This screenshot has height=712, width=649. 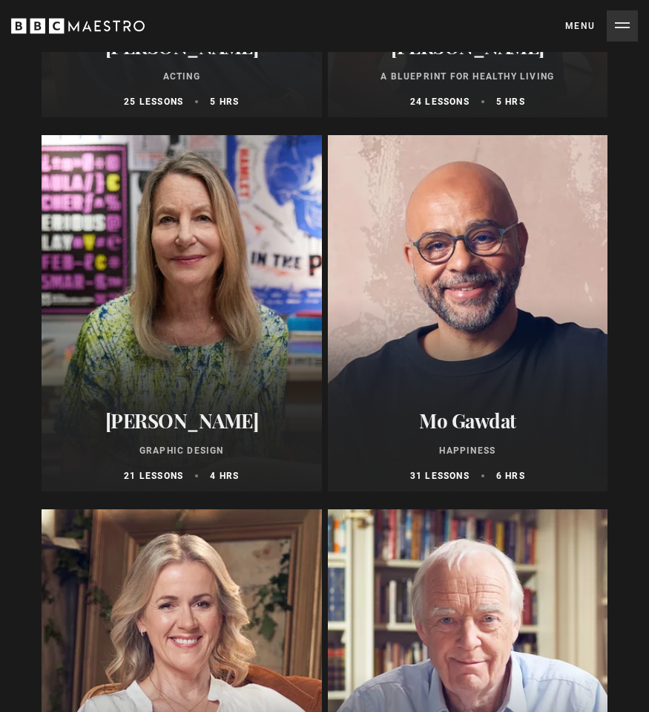 I want to click on a: Mo Gawdat Happiness 31 lessons 6 hrs, so click(x=468, y=313).